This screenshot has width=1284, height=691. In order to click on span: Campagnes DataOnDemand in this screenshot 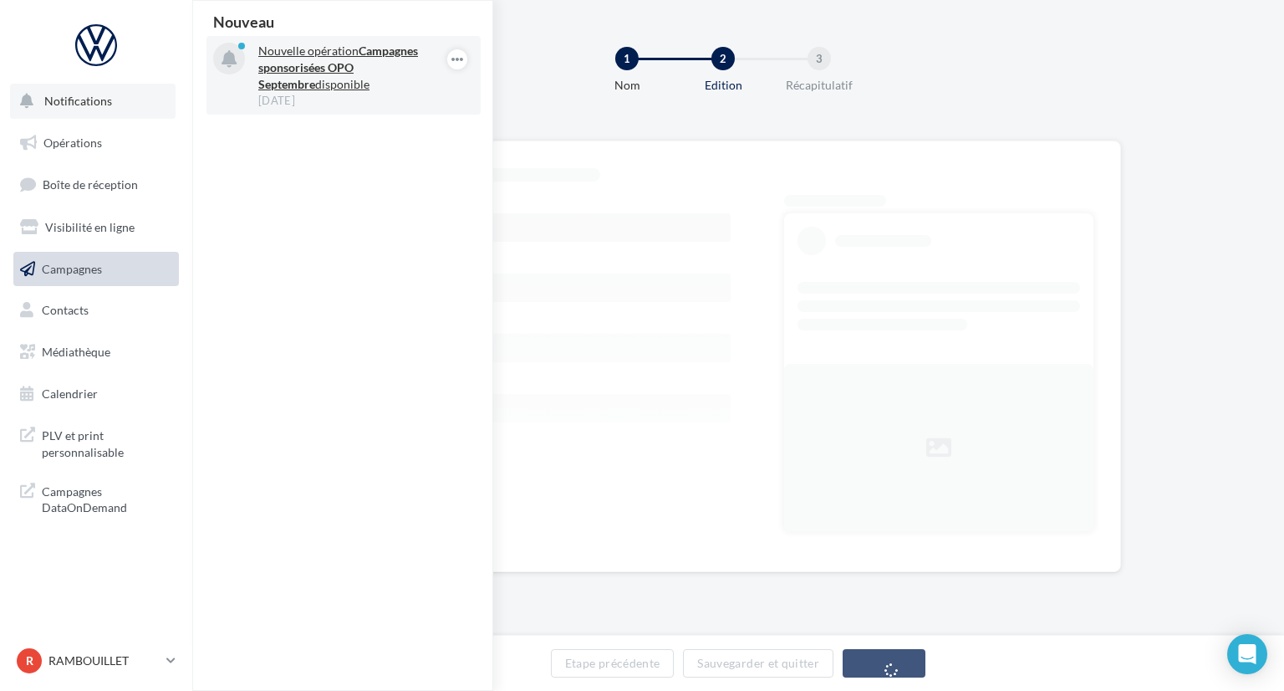, I will do `click(107, 497)`.